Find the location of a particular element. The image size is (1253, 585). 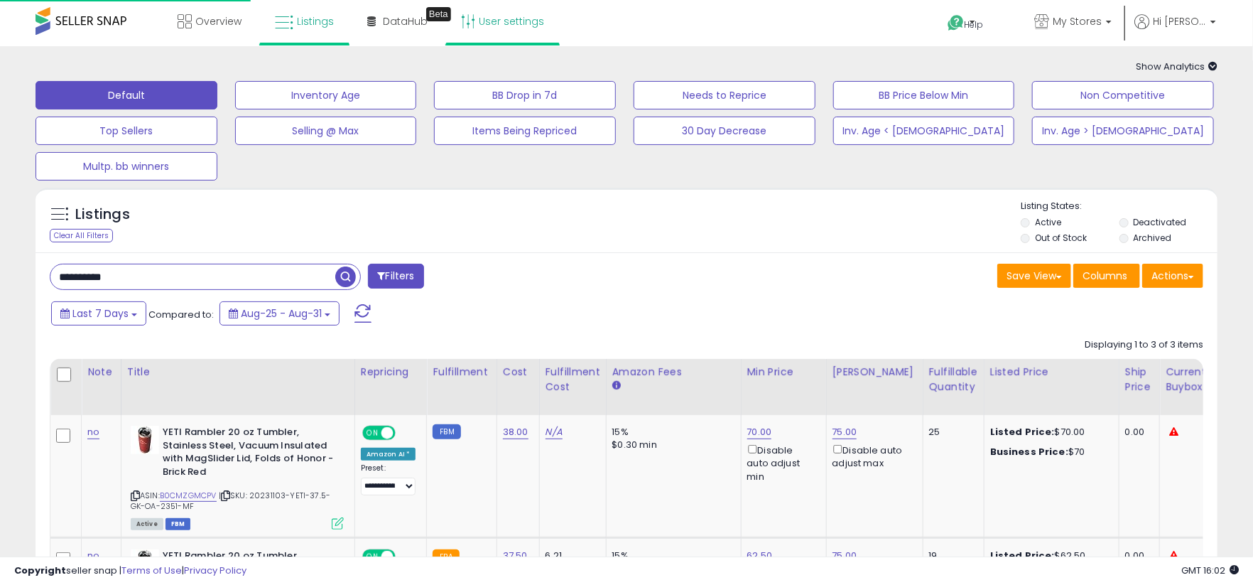

div: Repricing is located at coordinates (391, 372).